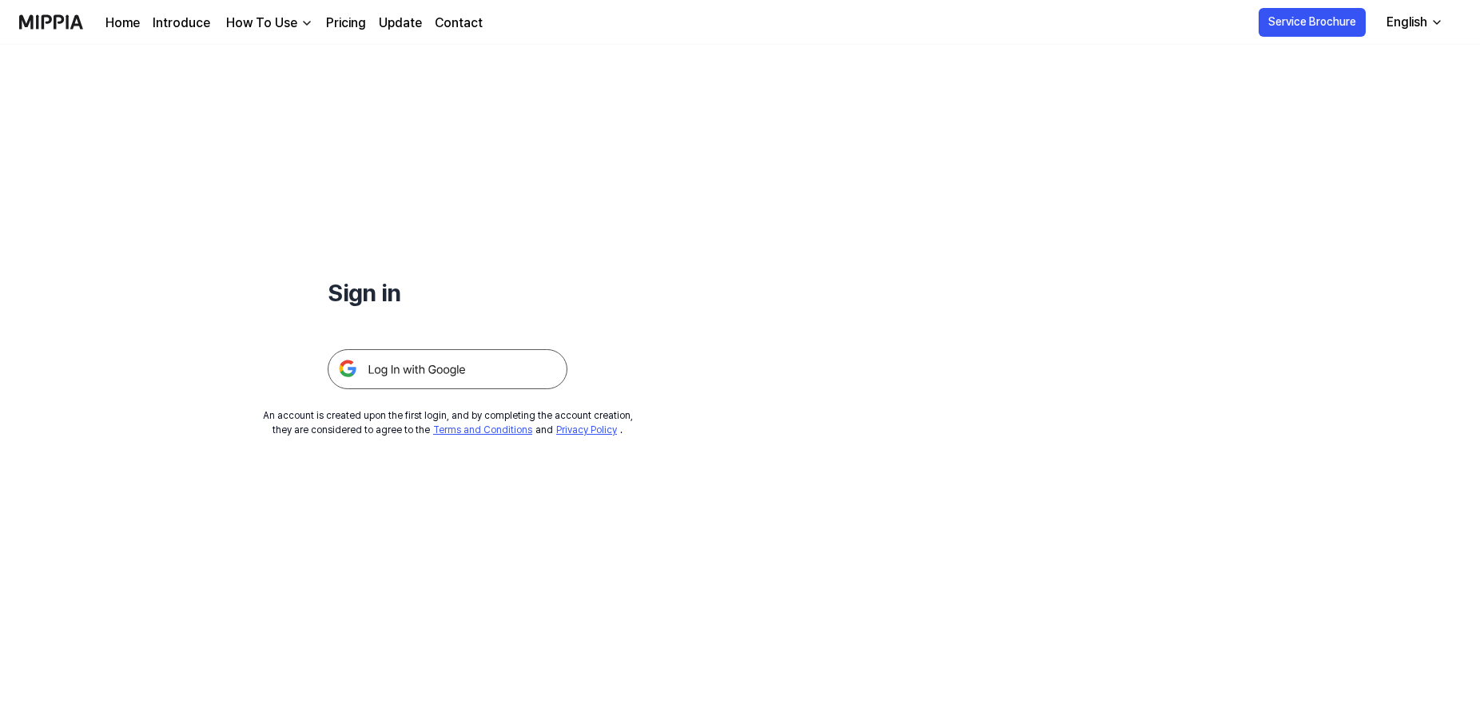  Describe the element at coordinates (448, 369) in the screenshot. I see `img: 구글 로그인 버튼` at that location.